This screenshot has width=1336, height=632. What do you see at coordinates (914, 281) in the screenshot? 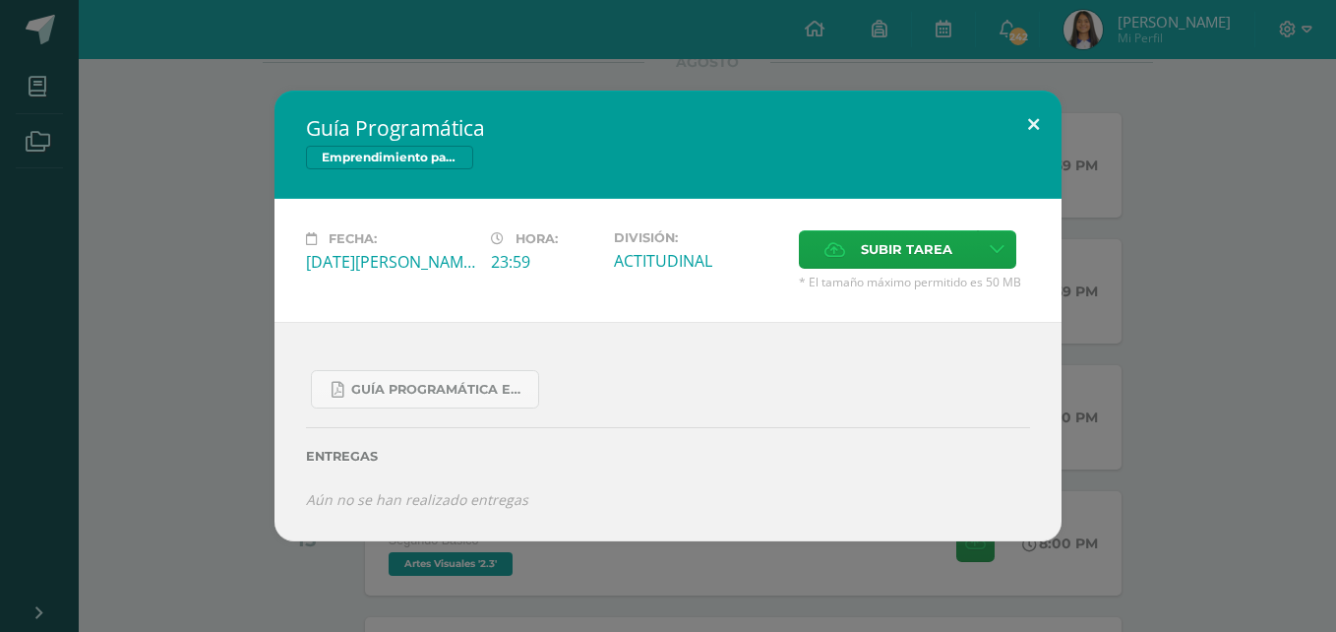
I see `span: * El tamaño máximo permitido es 50 MB` at bounding box center [914, 281].